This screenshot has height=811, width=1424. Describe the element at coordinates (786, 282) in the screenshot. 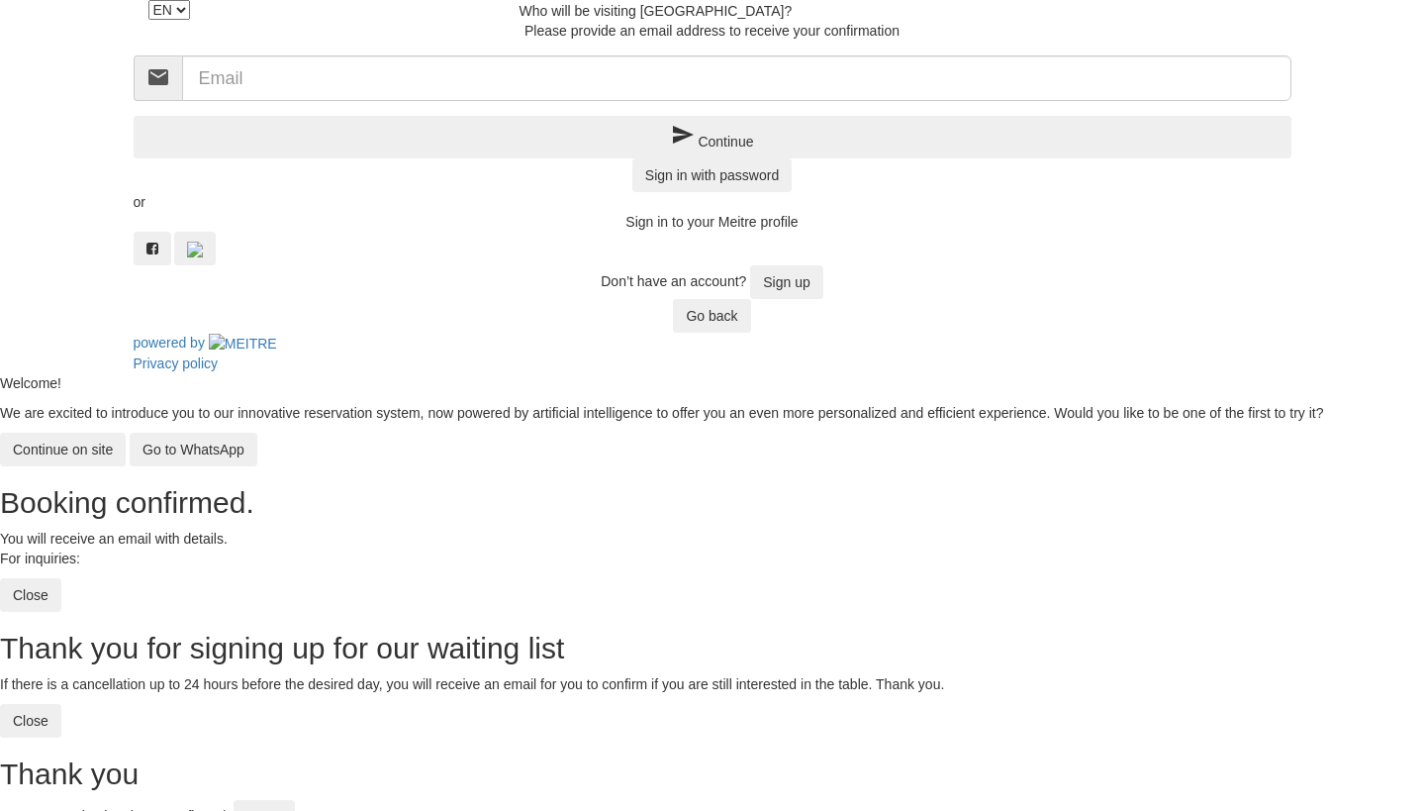

I see `button: Sign up` at that location.